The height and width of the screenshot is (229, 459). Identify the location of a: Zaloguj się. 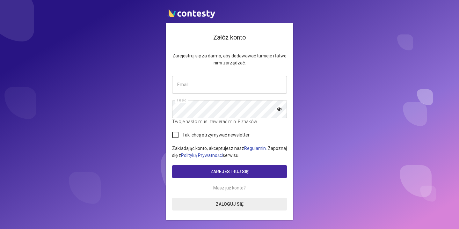
(229, 204).